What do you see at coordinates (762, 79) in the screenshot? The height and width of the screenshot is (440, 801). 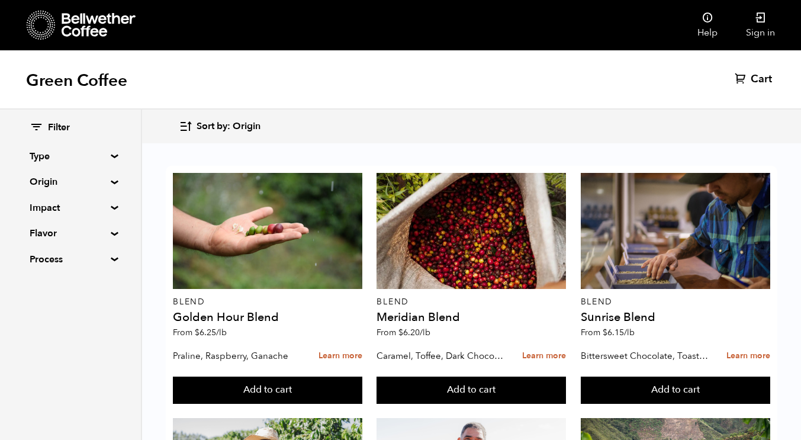 I see `span: Cart` at bounding box center [762, 79].